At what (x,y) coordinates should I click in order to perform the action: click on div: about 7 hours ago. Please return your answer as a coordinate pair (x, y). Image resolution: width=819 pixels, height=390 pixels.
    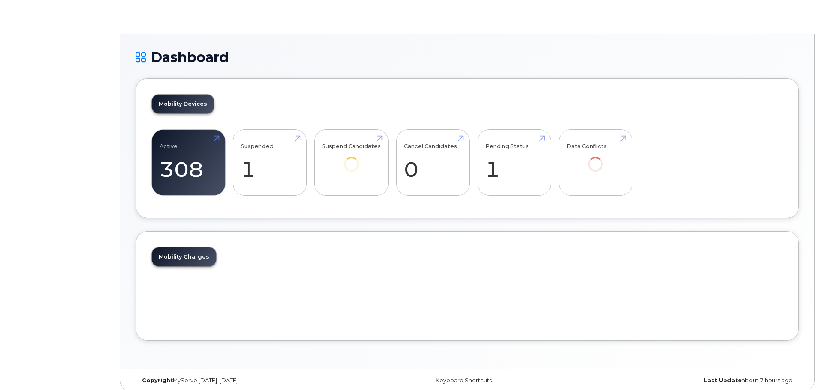
    Looking at the image, I should click on (688, 380).